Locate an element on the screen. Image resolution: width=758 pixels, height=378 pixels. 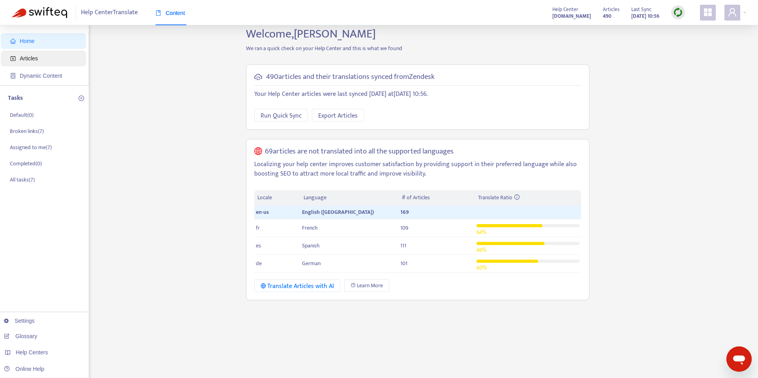
img: Swifteq is located at coordinates (39, 13).